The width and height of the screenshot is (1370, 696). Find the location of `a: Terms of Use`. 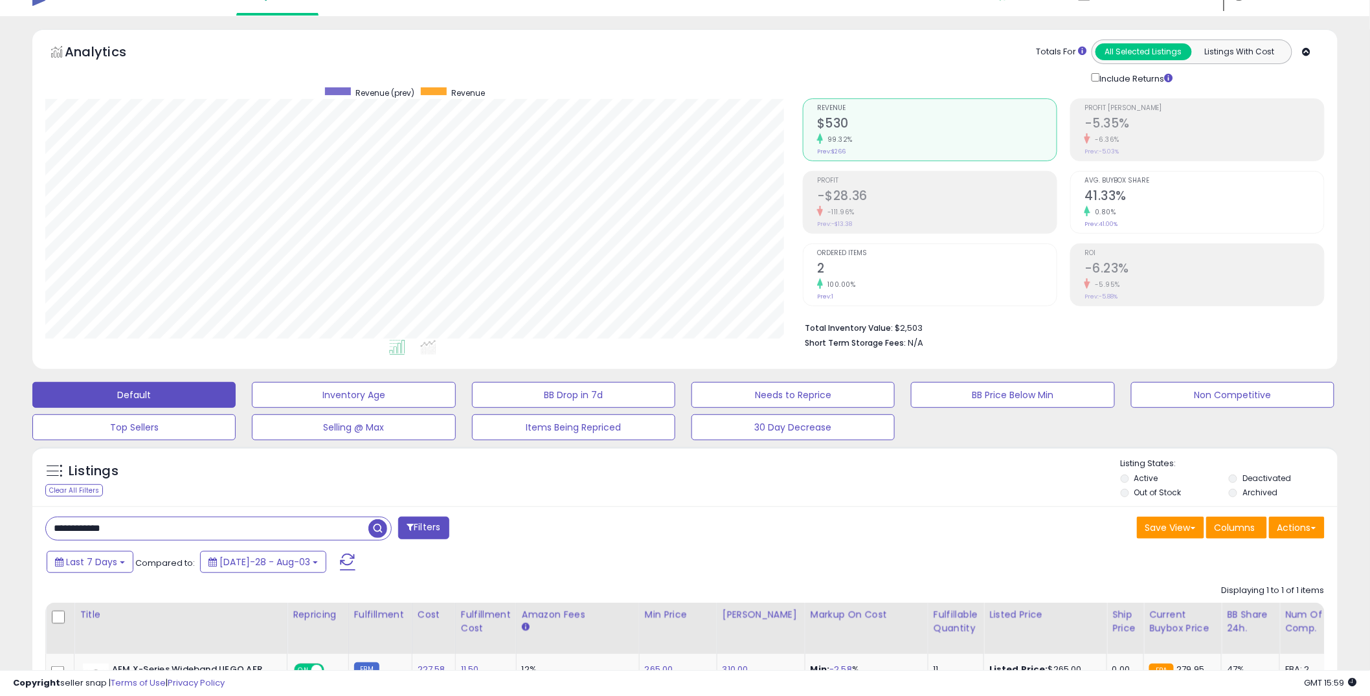

a: Terms of Use is located at coordinates (138, 683).